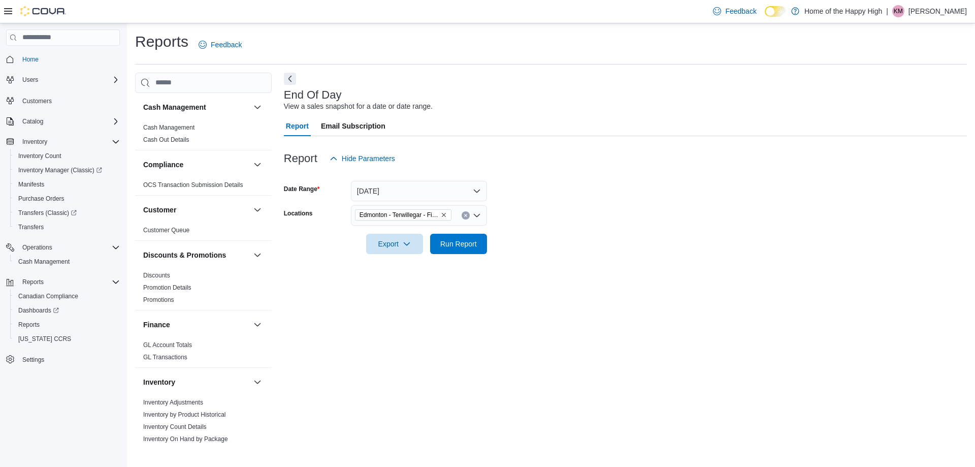 The image size is (975, 467). What do you see at coordinates (302, 189) in the screenshot?
I see `label: Date Range` at bounding box center [302, 189].